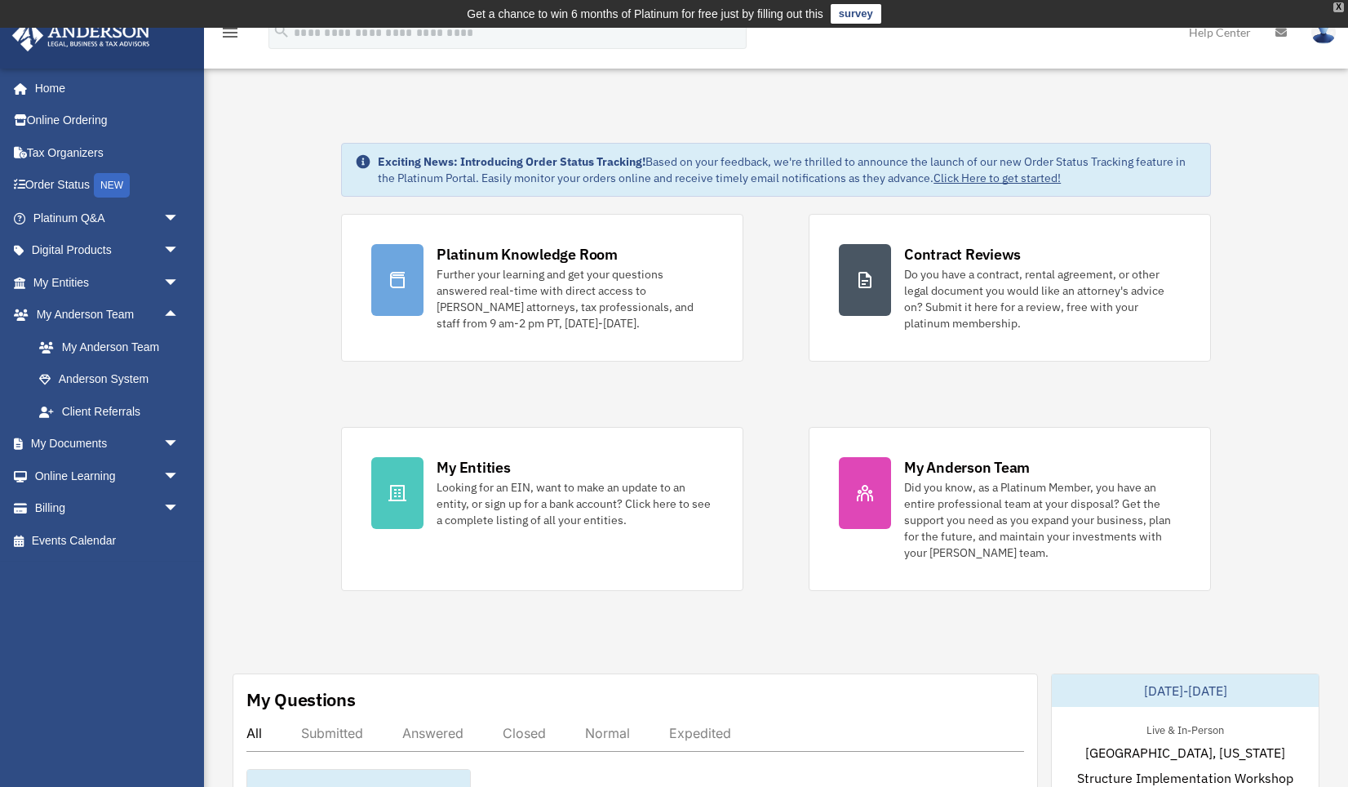 The width and height of the screenshot is (1348, 787). What do you see at coordinates (542, 287) in the screenshot?
I see `a: Platinum Knowledge Room Further your learning and get your questions answered real-time with dire...` at bounding box center [542, 287].